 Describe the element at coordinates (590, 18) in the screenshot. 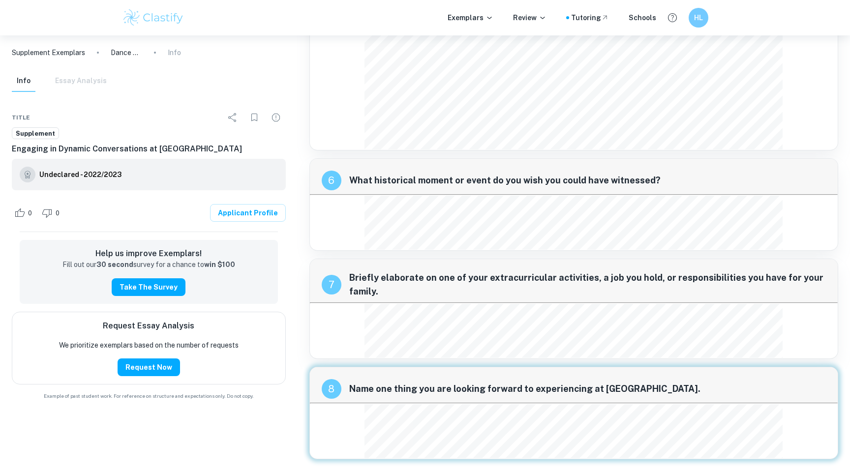

I see `div: Tutoring` at that location.